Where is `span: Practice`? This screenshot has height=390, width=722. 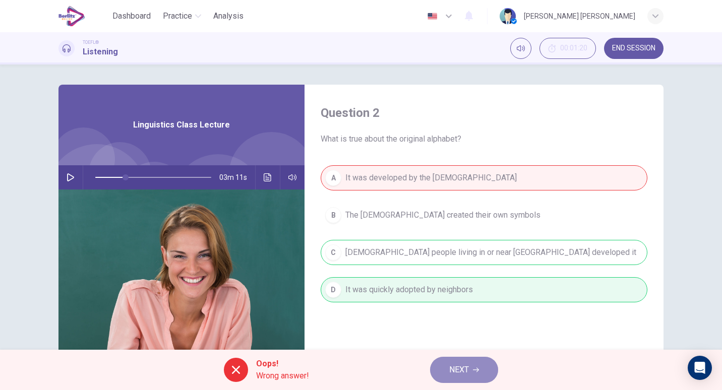 span: Practice is located at coordinates (177, 16).